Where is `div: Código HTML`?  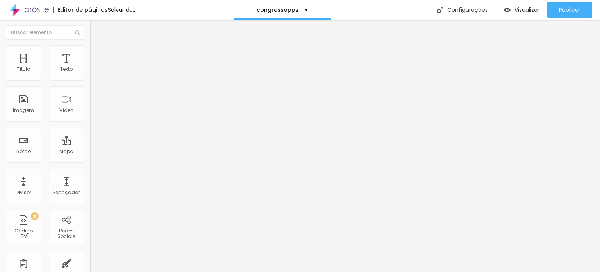
div: Código HTML is located at coordinates (23, 233).